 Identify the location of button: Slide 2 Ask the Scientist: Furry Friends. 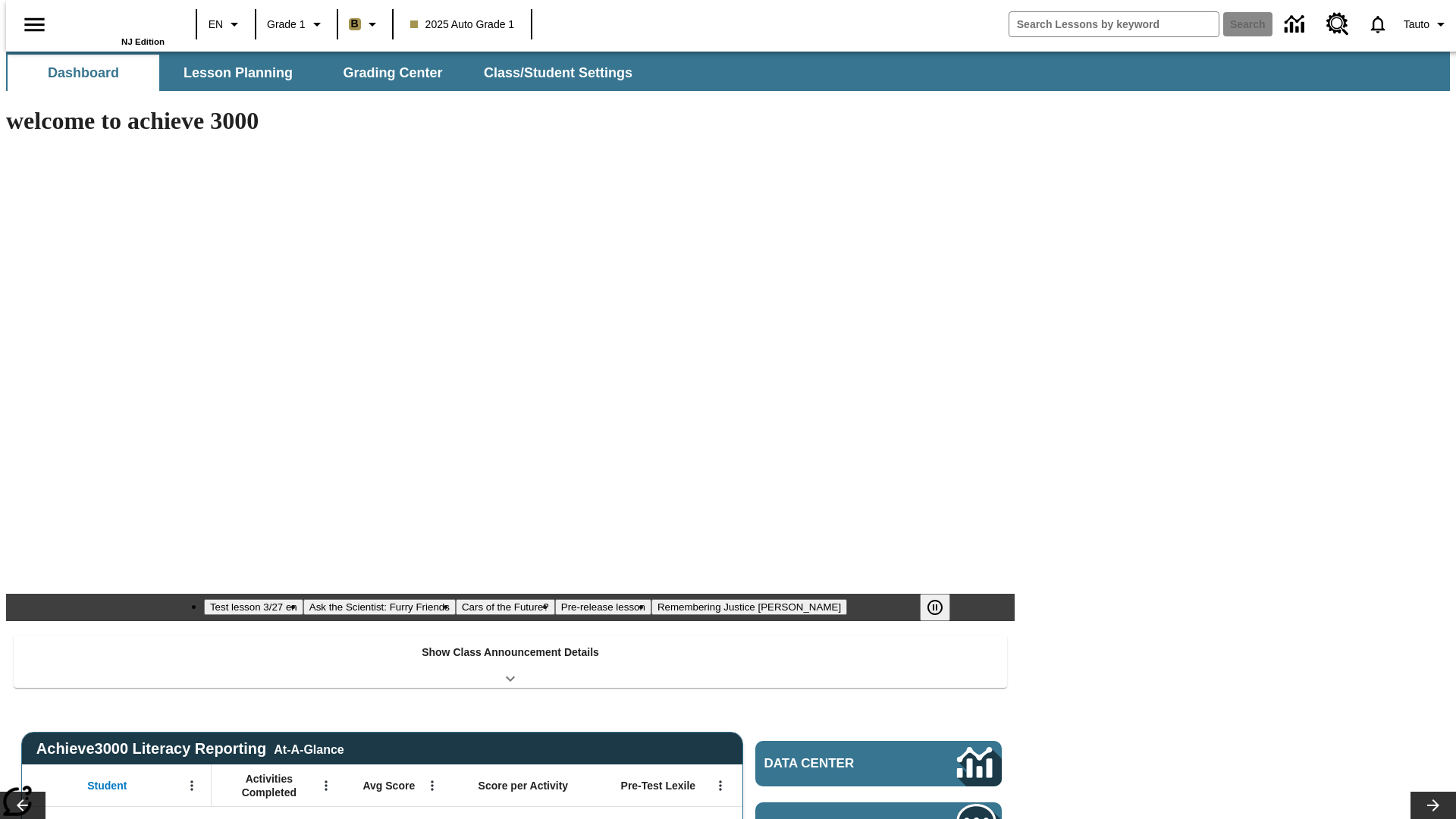
(380, 606).